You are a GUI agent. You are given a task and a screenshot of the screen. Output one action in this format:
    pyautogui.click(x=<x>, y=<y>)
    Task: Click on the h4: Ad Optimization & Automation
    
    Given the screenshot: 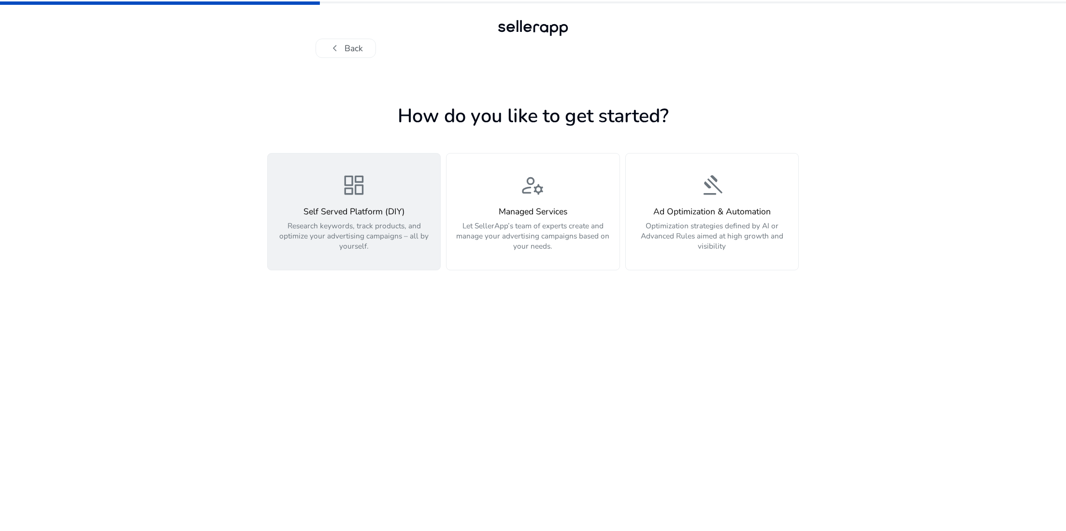 What is the action you would take?
    pyautogui.click(x=712, y=212)
    